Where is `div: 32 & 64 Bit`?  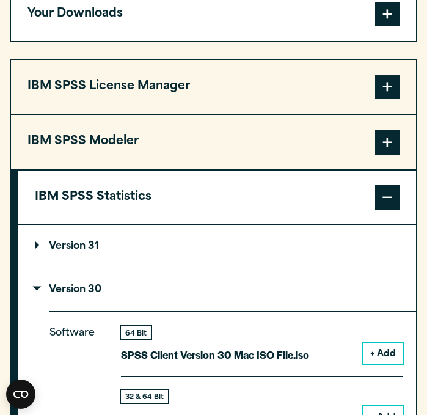
div: 32 & 64 Bit is located at coordinates (144, 396).